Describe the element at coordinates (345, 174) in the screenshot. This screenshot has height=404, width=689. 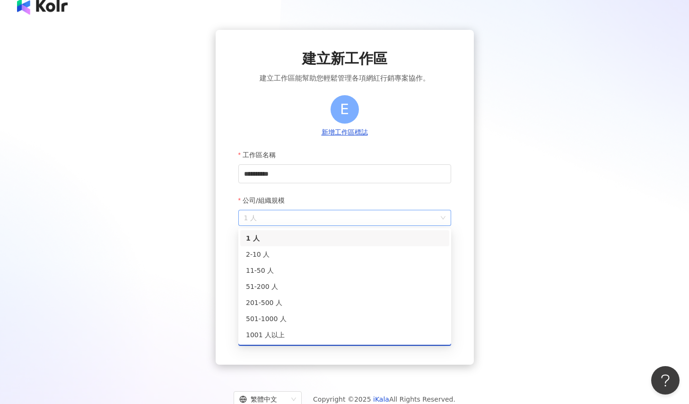
I see `input: 工作區名稱` at that location.